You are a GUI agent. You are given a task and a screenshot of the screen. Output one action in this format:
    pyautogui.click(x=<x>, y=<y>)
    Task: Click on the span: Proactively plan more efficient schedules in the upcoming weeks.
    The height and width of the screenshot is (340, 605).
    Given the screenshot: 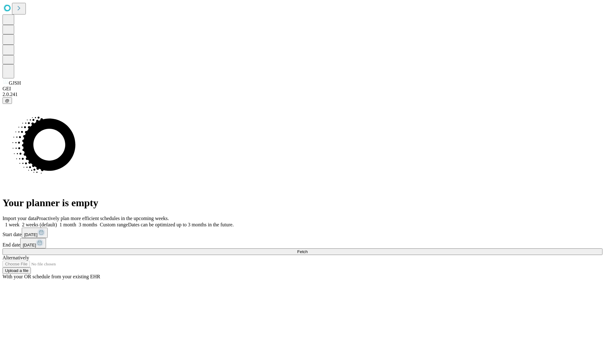 What is the action you would take?
    pyautogui.click(x=103, y=218)
    